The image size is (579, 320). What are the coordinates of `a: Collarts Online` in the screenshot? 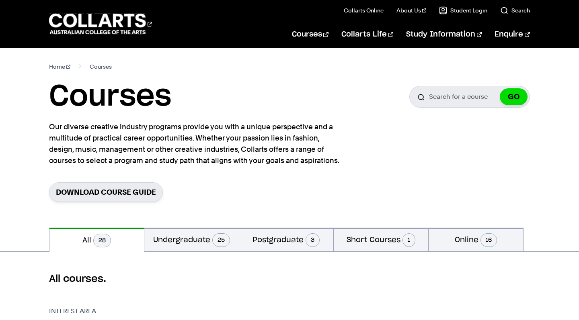 It's located at (363, 10).